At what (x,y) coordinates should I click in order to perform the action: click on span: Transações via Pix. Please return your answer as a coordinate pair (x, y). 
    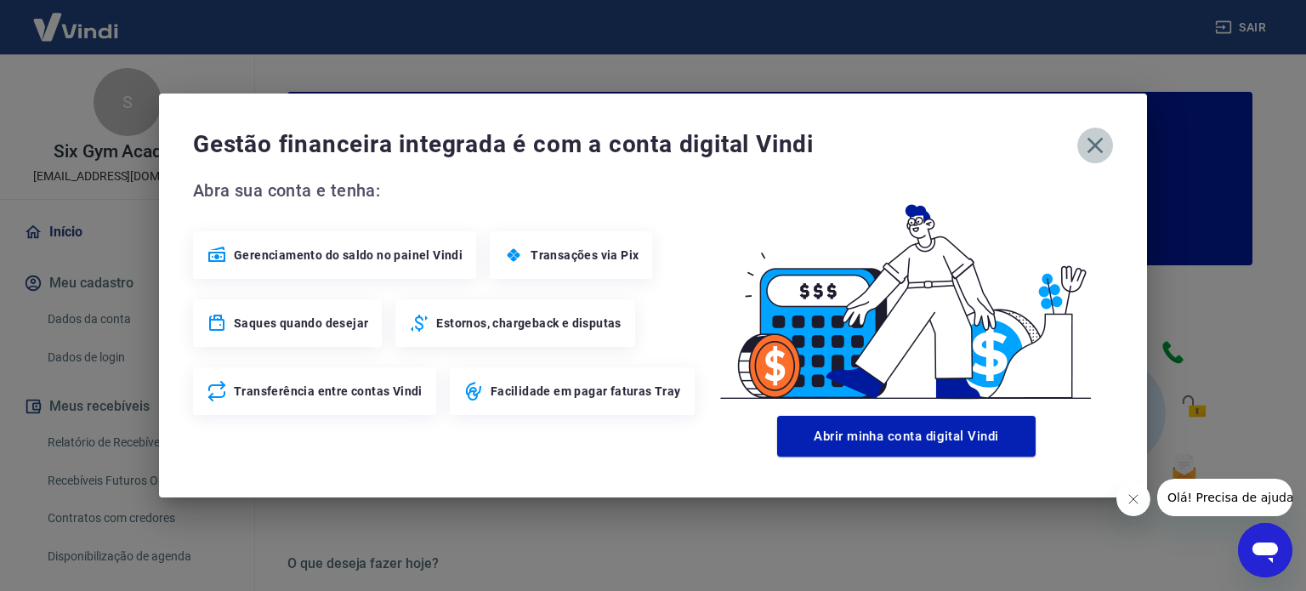
    Looking at the image, I should click on (584, 255).